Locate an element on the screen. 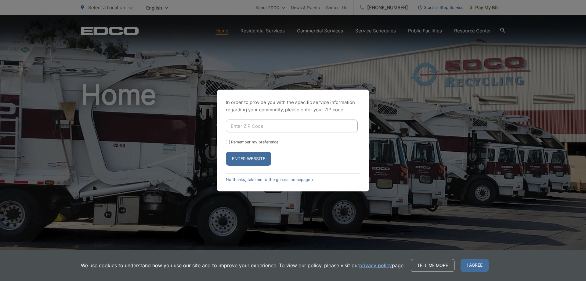 This screenshot has width=586, height=281. p: In order to provide you with the specific service information regarding your community, please en... is located at coordinates (293, 106).